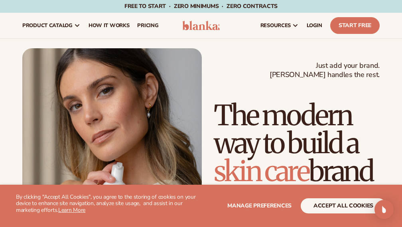 This screenshot has width=402, height=227. What do you see at coordinates (280, 26) in the screenshot?
I see `a: resources` at bounding box center [280, 26].